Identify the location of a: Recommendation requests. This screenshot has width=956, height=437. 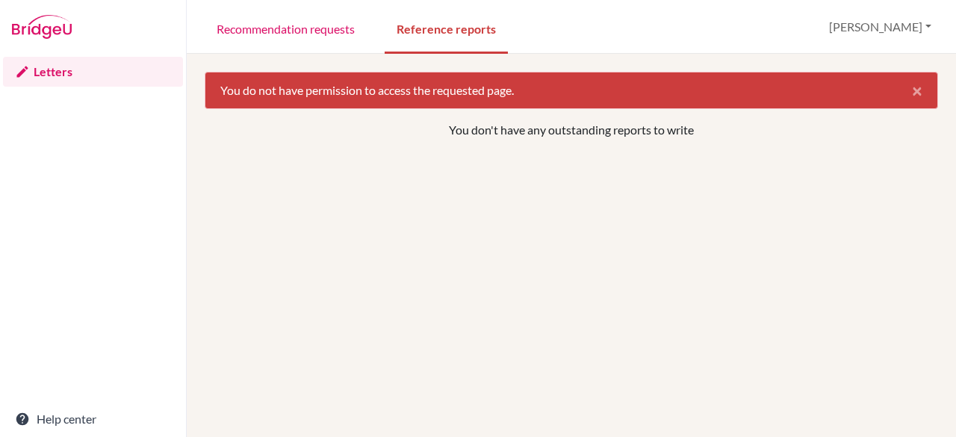
(285, 28).